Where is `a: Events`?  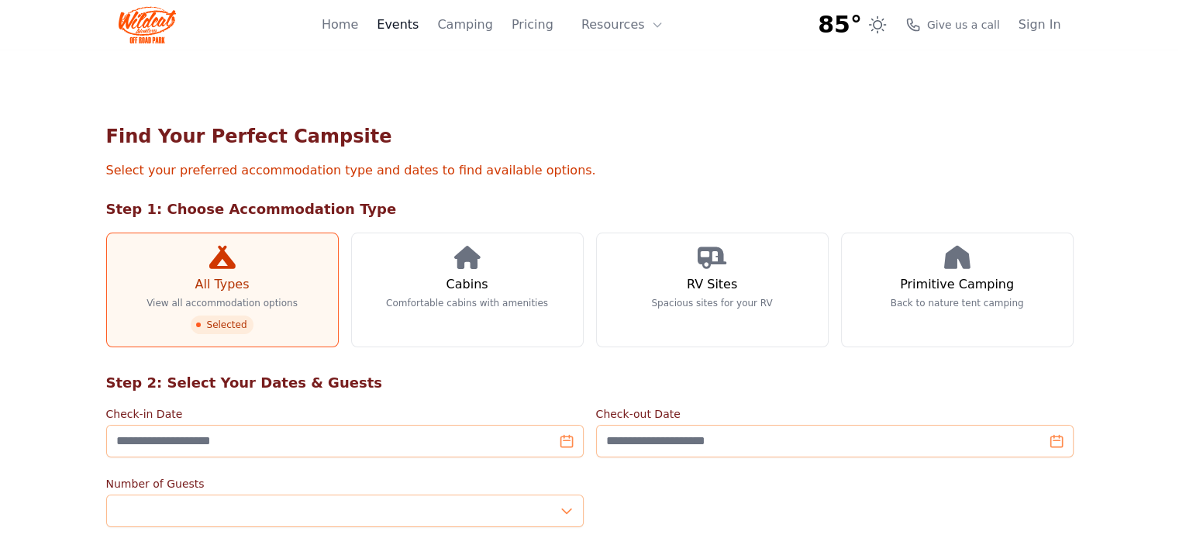 a: Events is located at coordinates (398, 25).